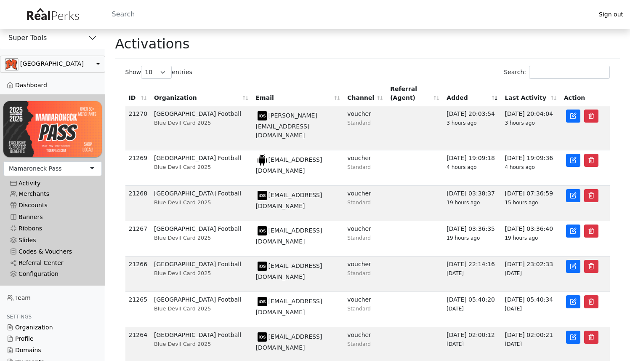 The width and height of the screenshot is (630, 361). What do you see at coordinates (349, 14) in the screenshot?
I see `input: Search` at bounding box center [349, 14].